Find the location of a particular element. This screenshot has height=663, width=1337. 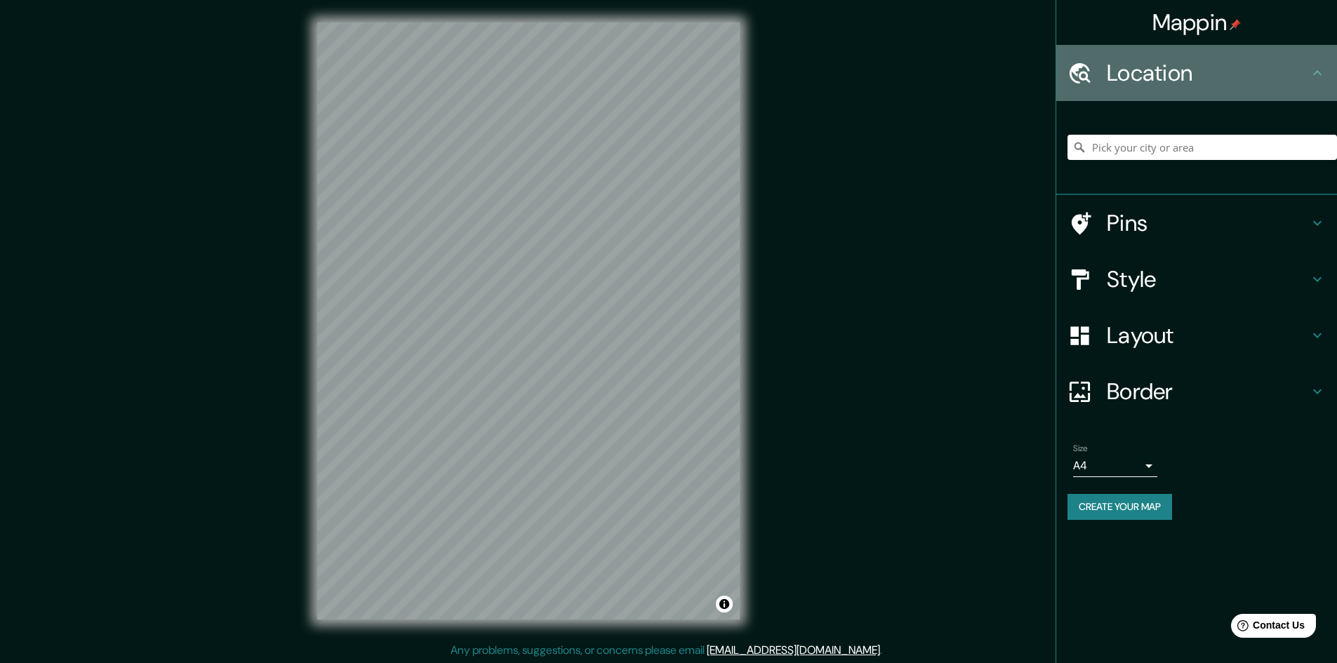

h4: Location is located at coordinates (1208, 73).